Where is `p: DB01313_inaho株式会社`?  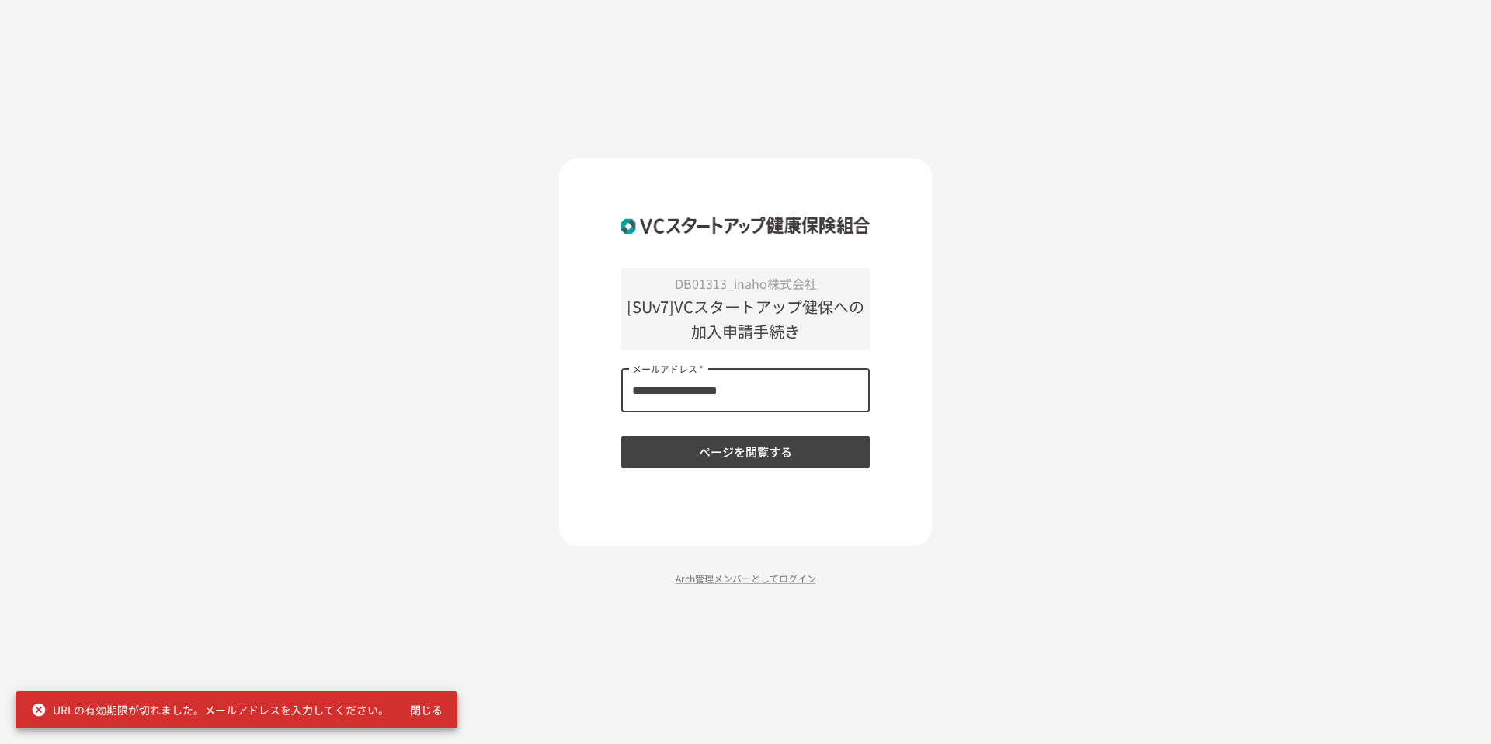
p: DB01313_inaho株式会社 is located at coordinates (745, 284).